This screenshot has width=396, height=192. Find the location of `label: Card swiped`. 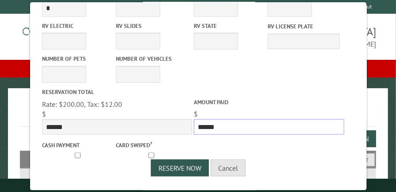

label: Card swiped is located at coordinates (151, 144).